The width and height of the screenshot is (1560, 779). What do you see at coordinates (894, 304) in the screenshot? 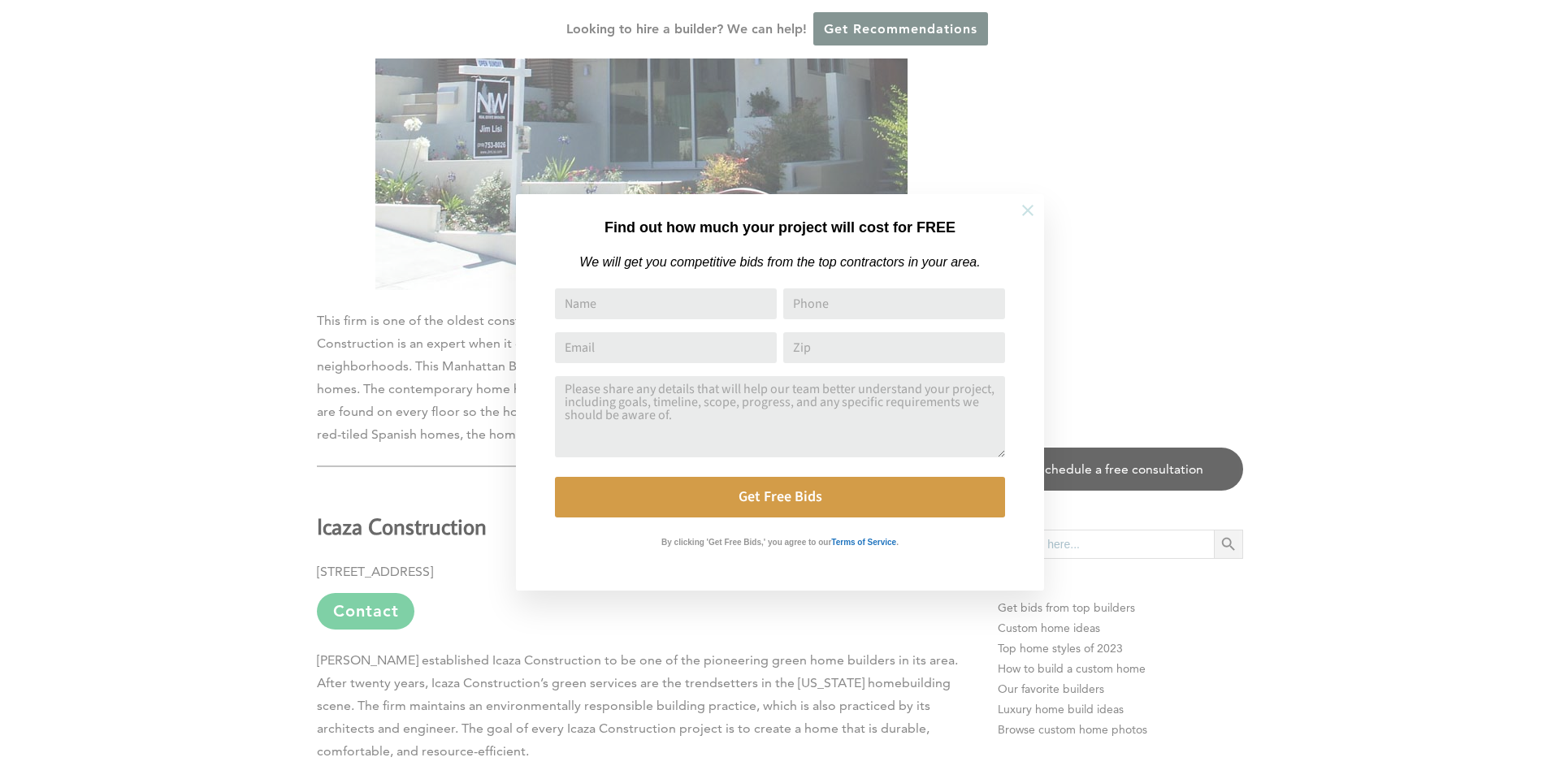
I see `input: Phone` at bounding box center [894, 304].